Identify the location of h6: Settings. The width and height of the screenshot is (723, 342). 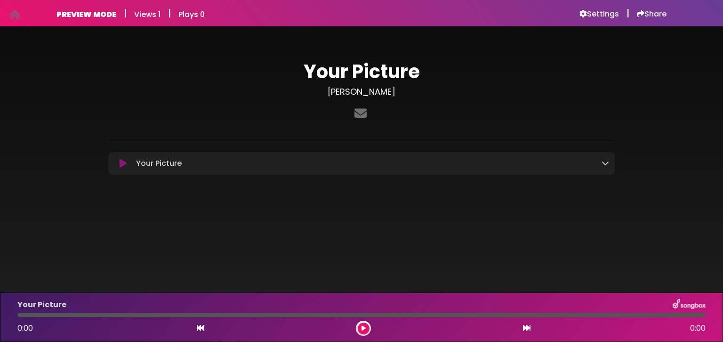
(599, 14).